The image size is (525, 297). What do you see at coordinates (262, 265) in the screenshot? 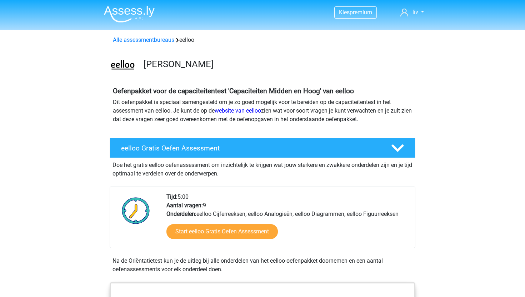
I see `div: Na de Oriëntatietest kun je de uitleg bij alle onderdelen van het eelloo-oefenpakket doornemen en...` at bounding box center [262, 265].